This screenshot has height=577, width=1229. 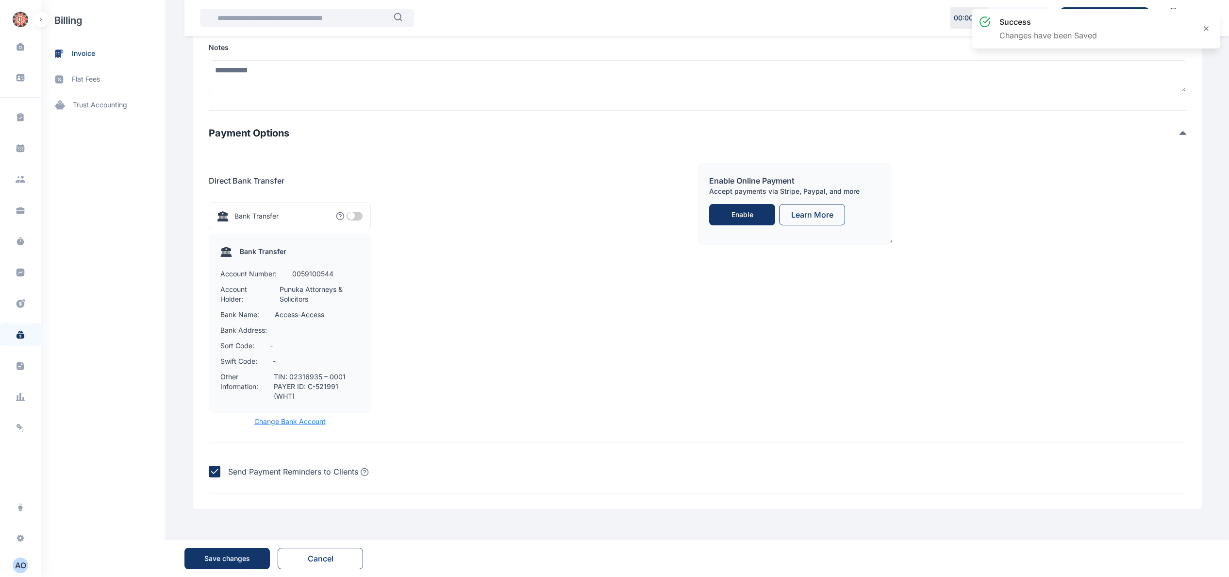 What do you see at coordinates (795, 191) in the screenshot?
I see `p: Accept payments via Stripe, Paypal, and more` at bounding box center [795, 191].